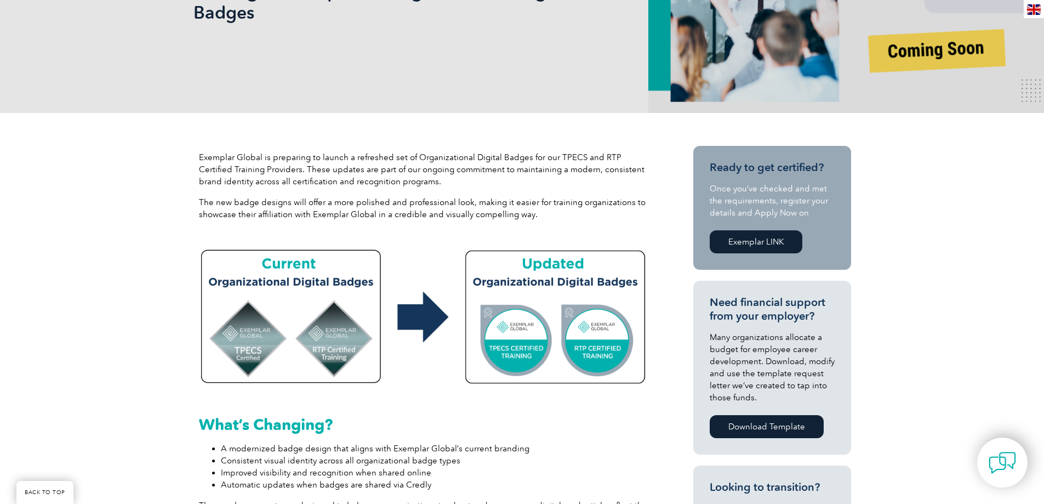 The image size is (1044, 504). What do you see at coordinates (772, 309) in the screenshot?
I see `h3: Need financial support from your employer?` at bounding box center [772, 309].